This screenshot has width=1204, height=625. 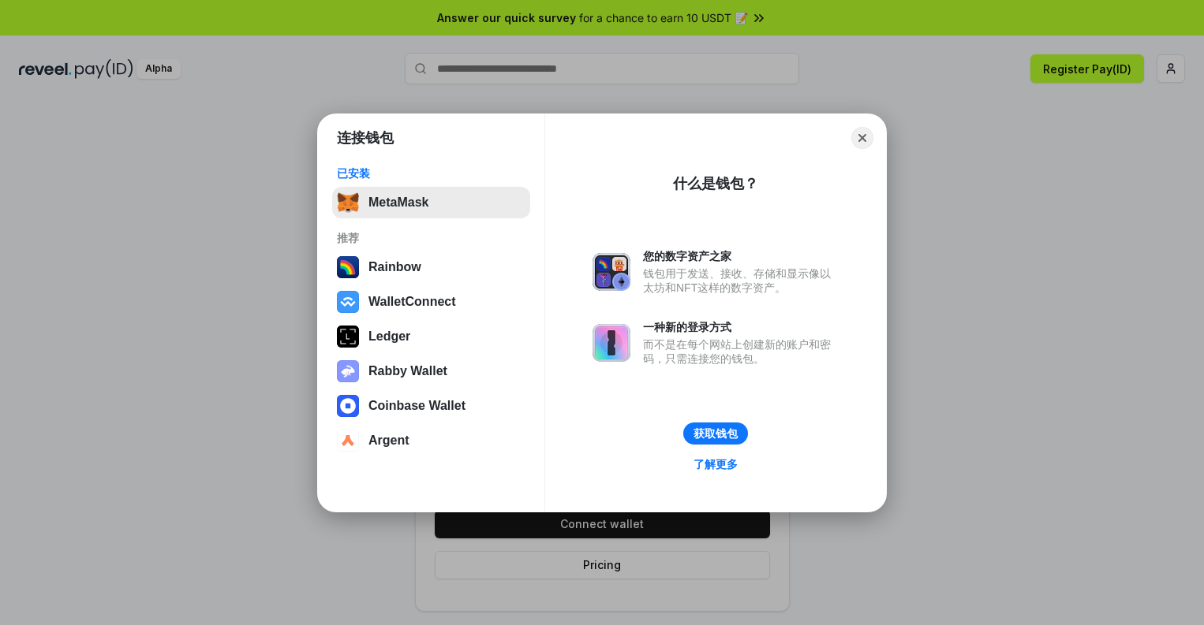 I want to click on div: Coinbase Wallet, so click(x=416, y=406).